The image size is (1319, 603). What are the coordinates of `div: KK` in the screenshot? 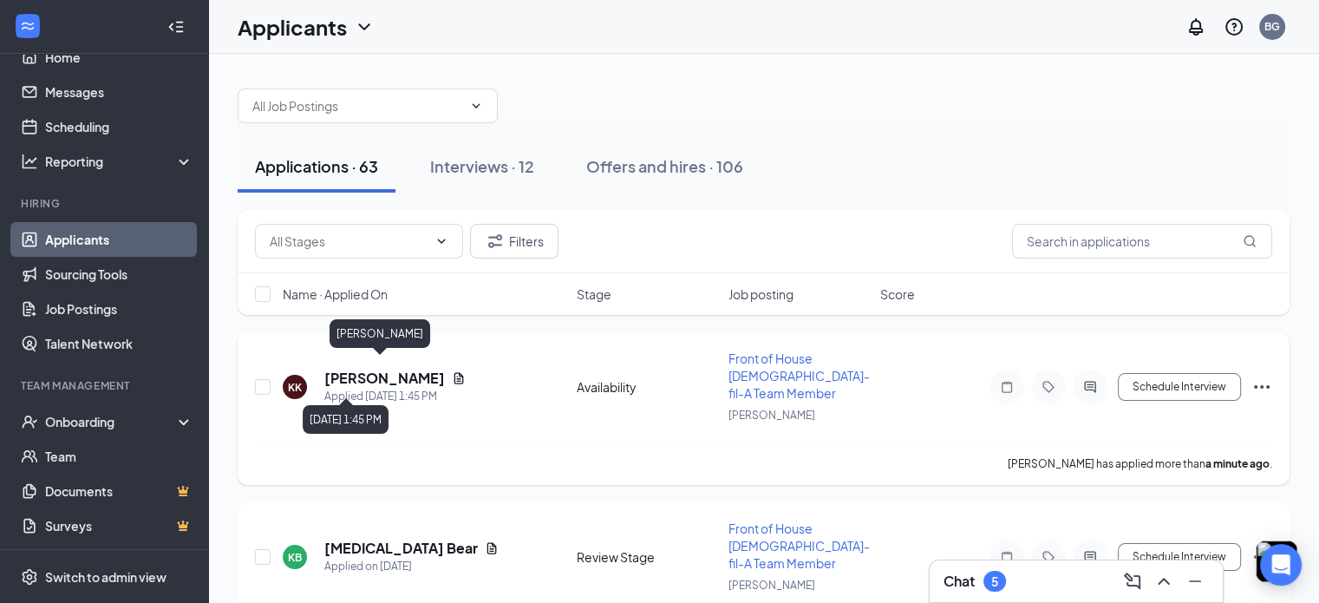 It's located at (295, 387).